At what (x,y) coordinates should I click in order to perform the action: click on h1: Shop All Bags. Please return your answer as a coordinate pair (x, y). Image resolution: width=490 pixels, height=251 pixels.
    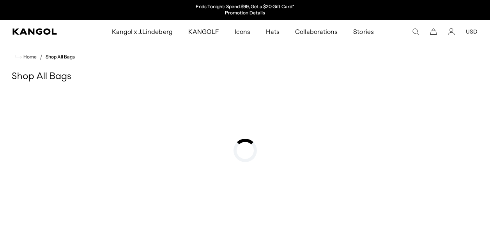
    Looking at the image, I should click on (245, 77).